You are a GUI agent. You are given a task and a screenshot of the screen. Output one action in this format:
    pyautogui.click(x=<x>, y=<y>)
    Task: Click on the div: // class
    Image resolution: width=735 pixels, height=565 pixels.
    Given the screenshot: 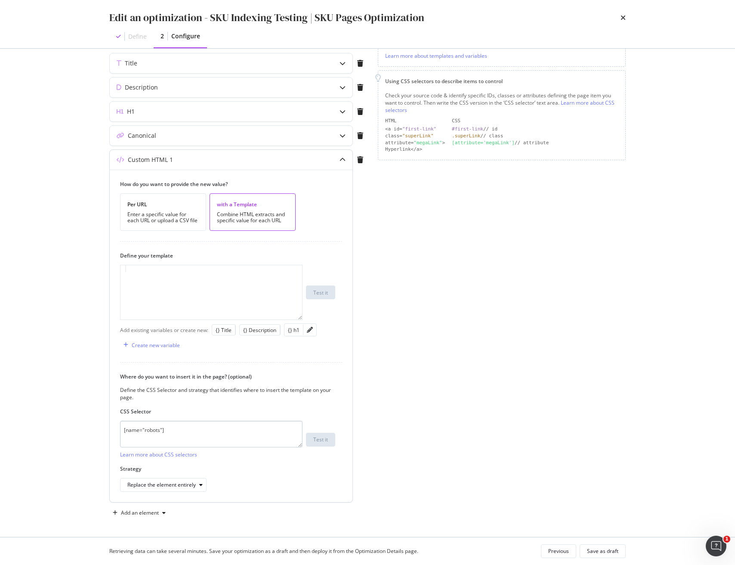 What is the action you would take?
    pyautogui.click(x=535, y=136)
    